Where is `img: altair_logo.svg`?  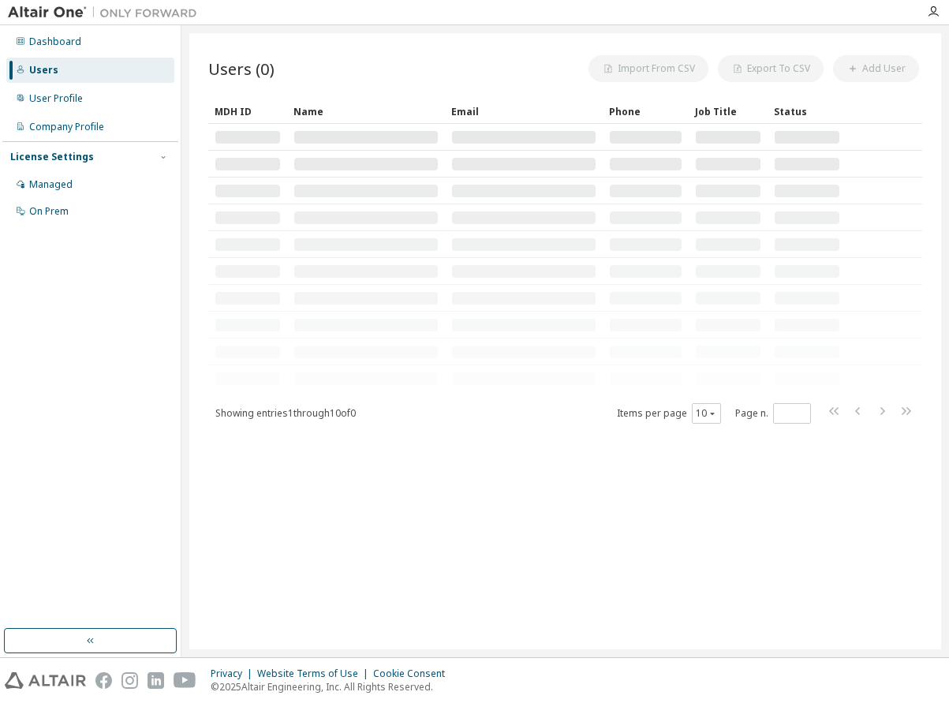 img: altair_logo.svg is located at coordinates (45, 680).